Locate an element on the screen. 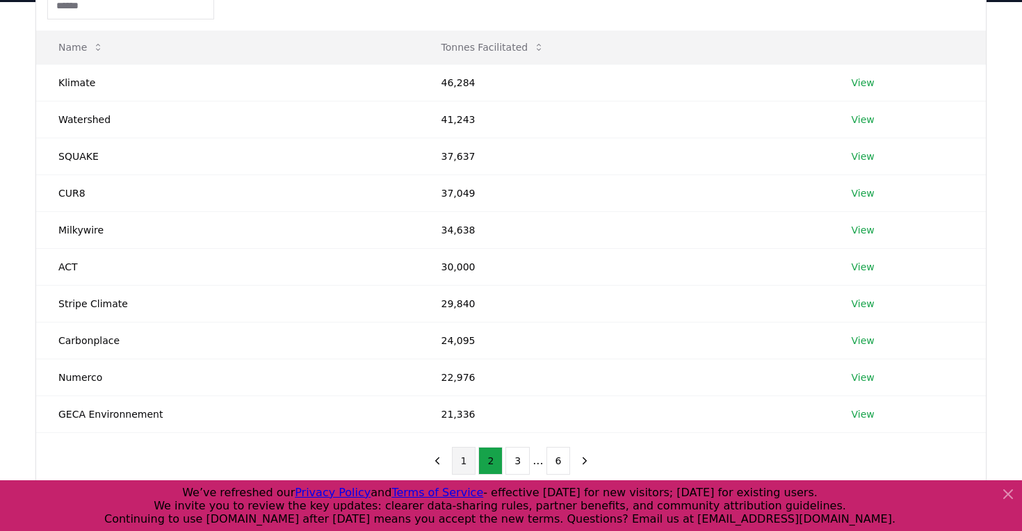 The height and width of the screenshot is (531, 1022). td: 37,049 is located at coordinates (625, 193).